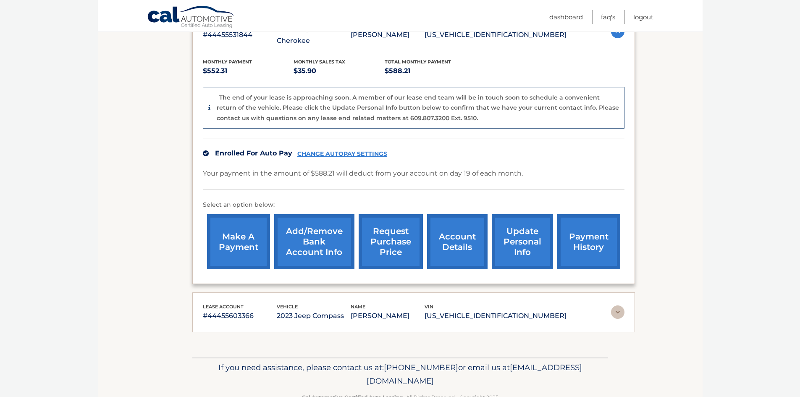 This screenshot has width=800, height=397. What do you see at coordinates (191, 18) in the screenshot?
I see `a: Cal Automotive` at bounding box center [191, 18].